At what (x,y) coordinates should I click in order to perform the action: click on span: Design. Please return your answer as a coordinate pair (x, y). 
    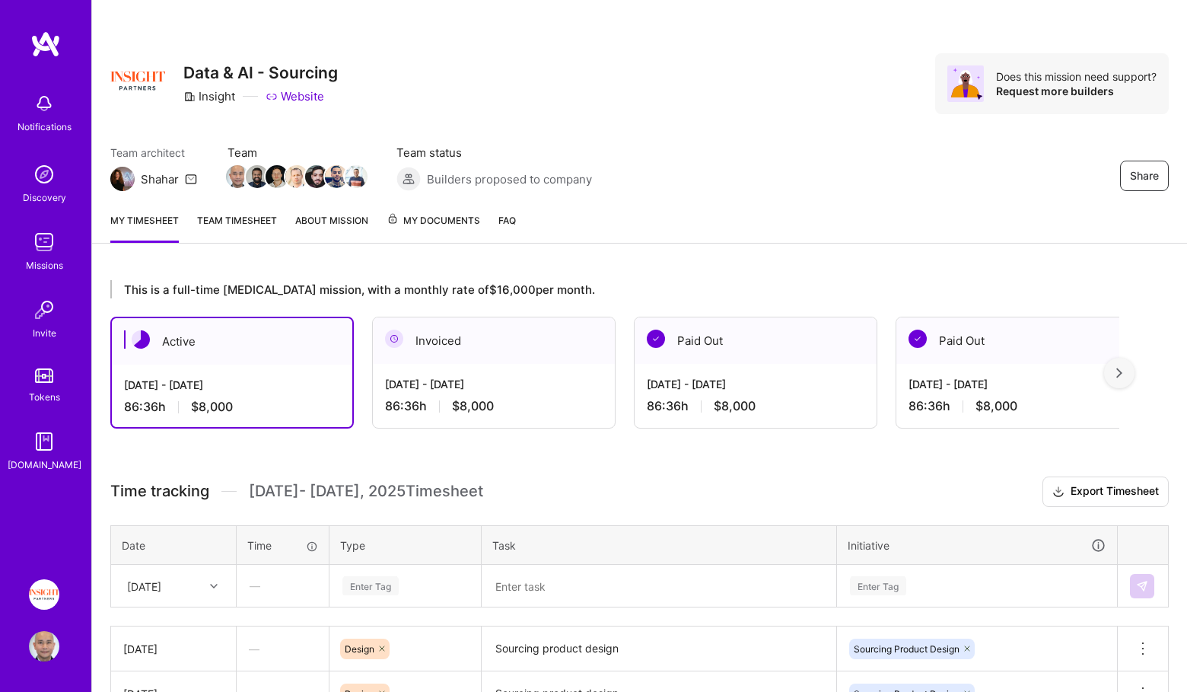
    Looking at the image, I should click on (359, 649).